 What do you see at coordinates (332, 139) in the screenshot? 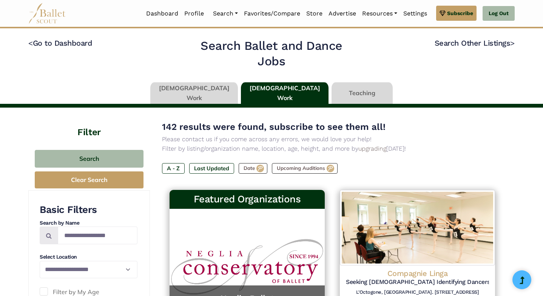
I see `p: Please contact us if you come across any errors, we would love your help!` at bounding box center [332, 139].